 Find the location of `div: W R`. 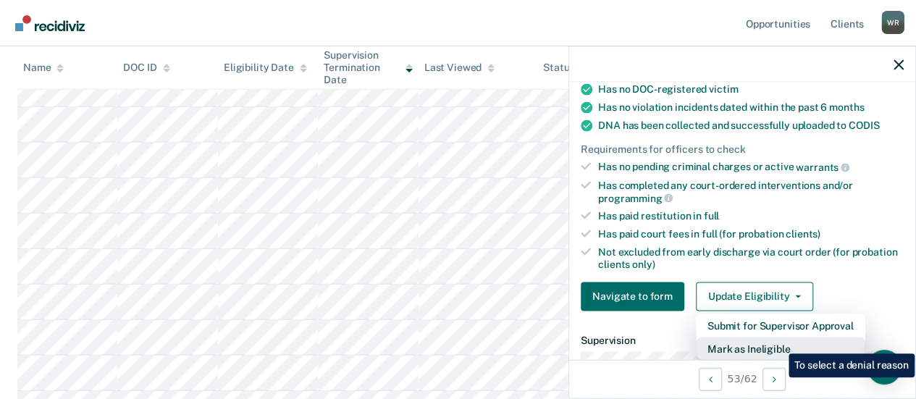

div: W R is located at coordinates (893, 22).